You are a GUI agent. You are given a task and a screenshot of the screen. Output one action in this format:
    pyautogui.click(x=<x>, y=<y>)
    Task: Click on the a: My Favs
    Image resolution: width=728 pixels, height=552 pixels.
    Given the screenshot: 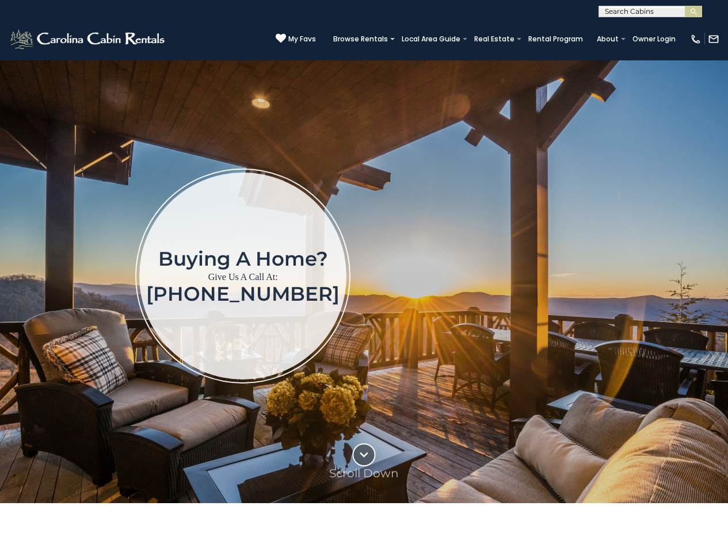 What is the action you would take?
    pyautogui.click(x=296, y=39)
    